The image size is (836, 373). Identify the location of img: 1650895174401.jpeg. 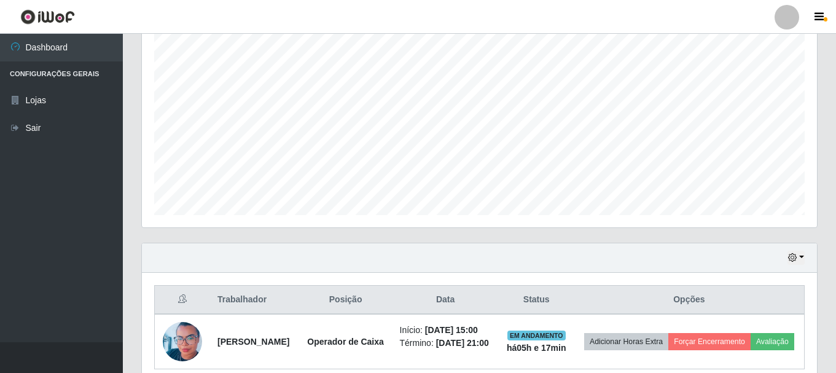
(182, 341).